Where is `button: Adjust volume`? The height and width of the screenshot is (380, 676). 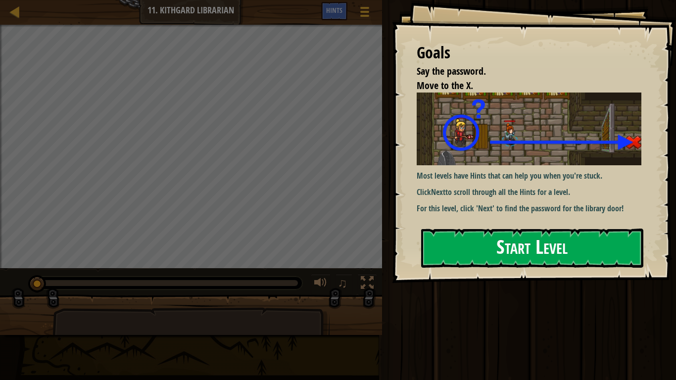
button: Adjust volume is located at coordinates (321, 284).